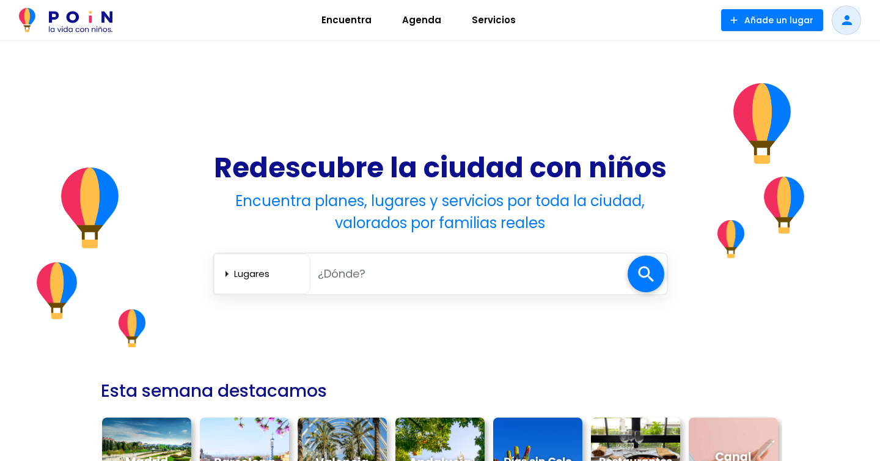 The height and width of the screenshot is (461, 880). Describe the element at coordinates (494, 20) in the screenshot. I see `a: Servicios` at that location.